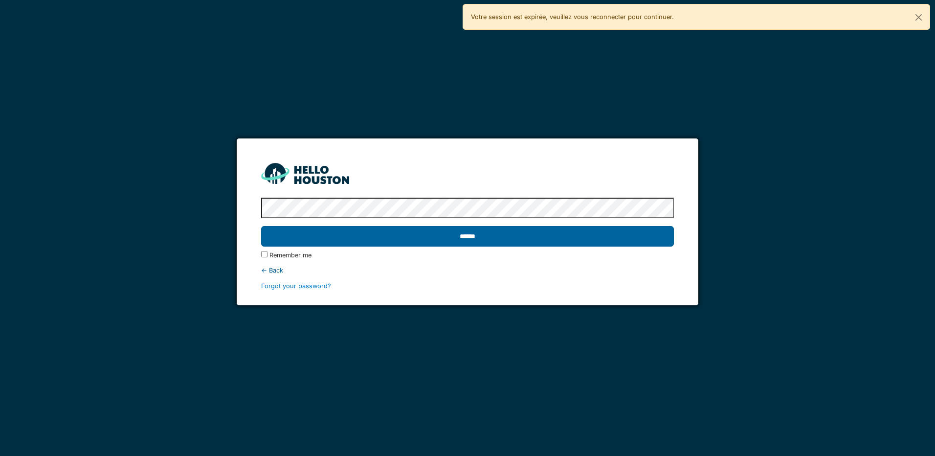 Image resolution: width=935 pixels, height=456 pixels. I want to click on div: ← Back, so click(467, 270).